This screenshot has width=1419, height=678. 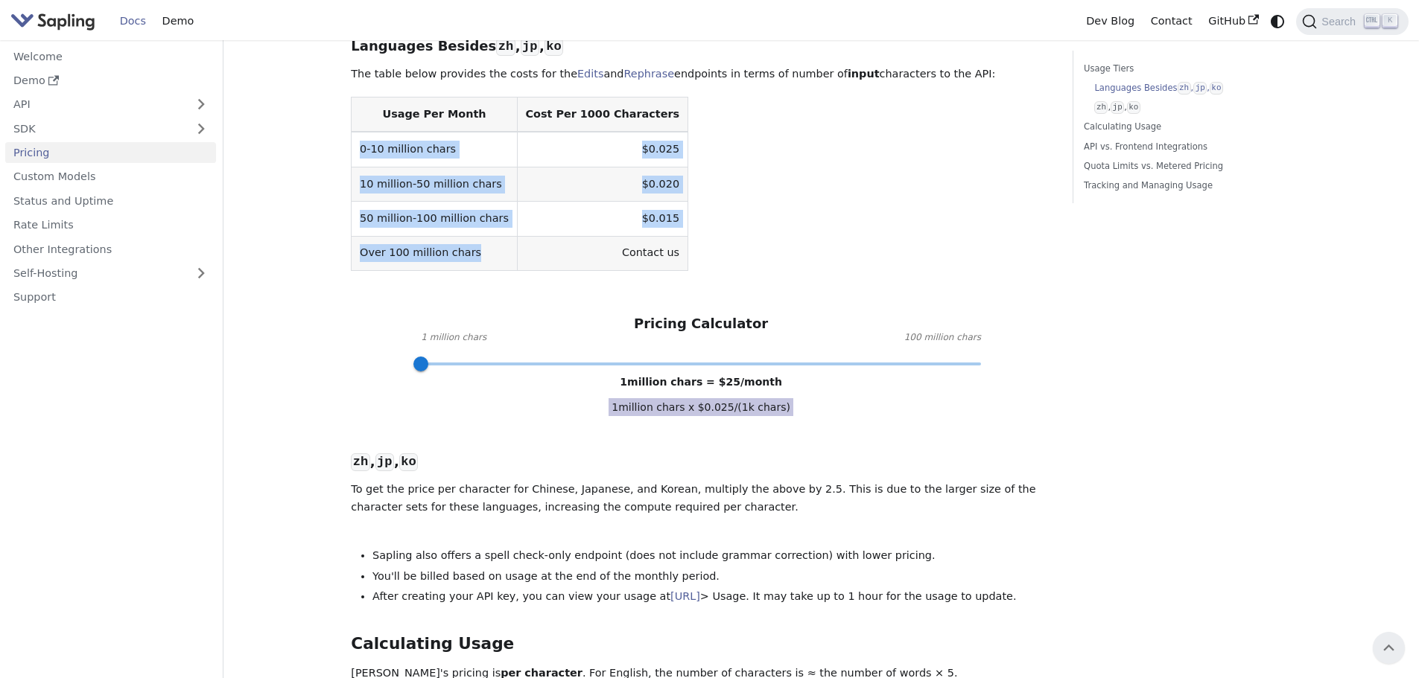 What do you see at coordinates (110, 200) in the screenshot?
I see `a: Status and Uptime` at bounding box center [110, 200].